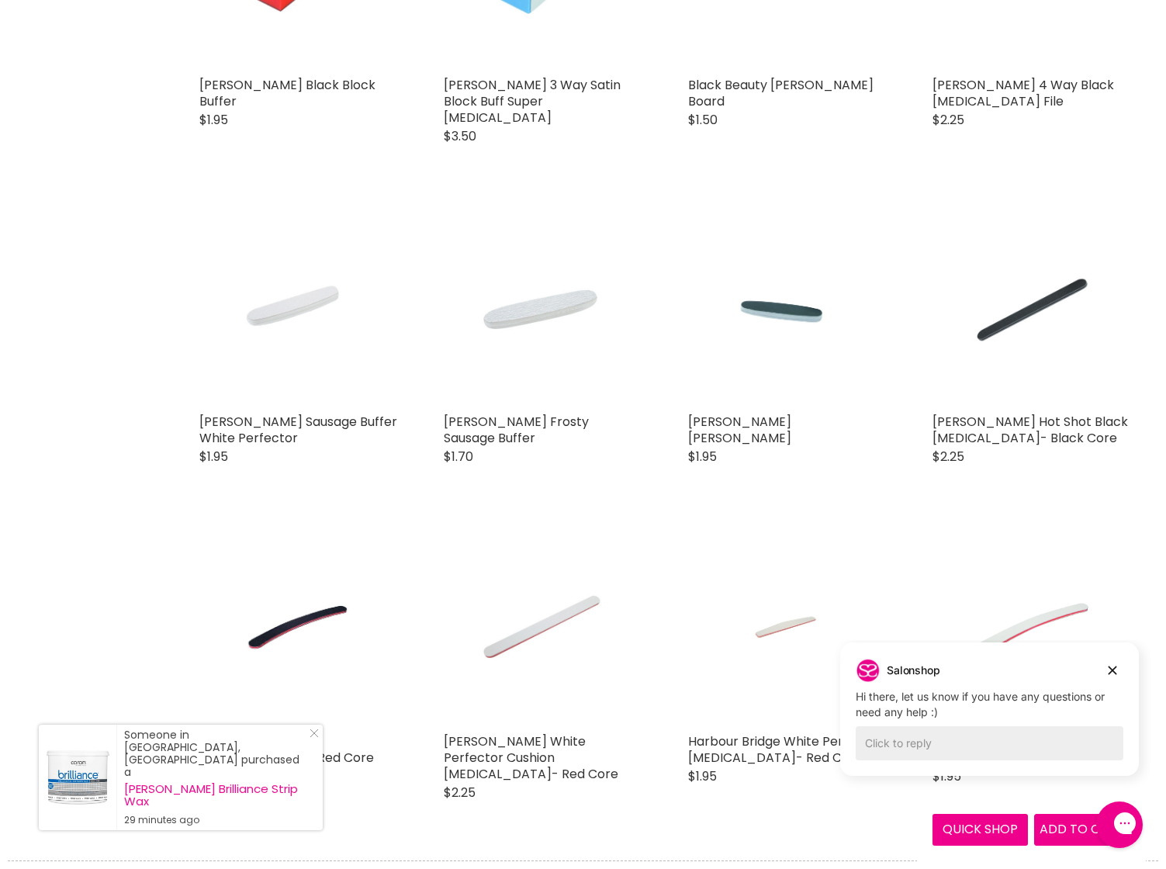 This screenshot has height=869, width=1166. I want to click on img: Salonshop logo, so click(40, 30).